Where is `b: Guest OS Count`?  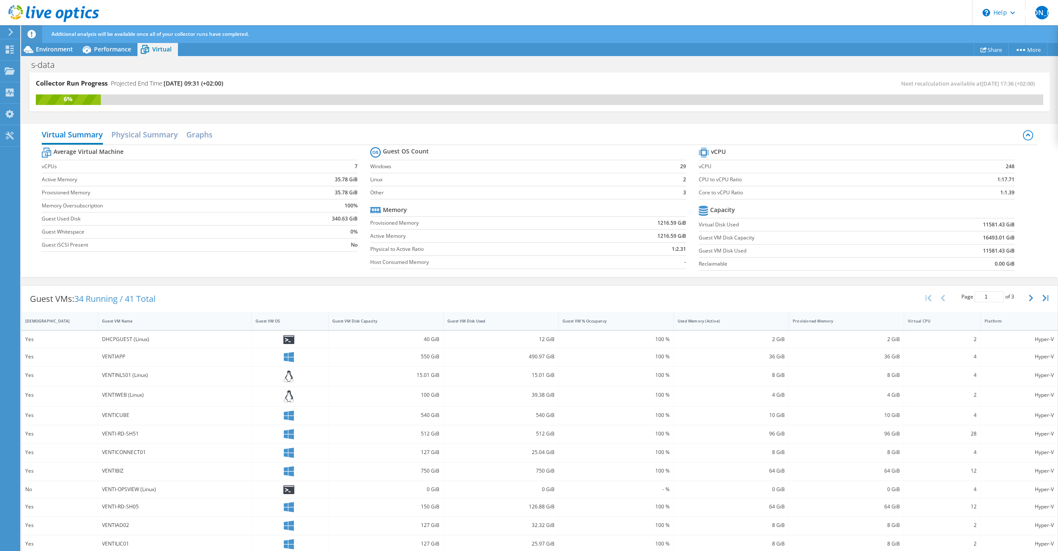 b: Guest OS Count is located at coordinates (406, 151).